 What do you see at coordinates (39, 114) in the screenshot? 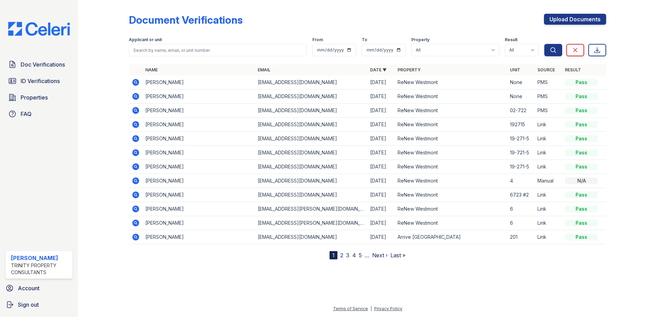
I see `a: FAQ` at bounding box center [39, 114].